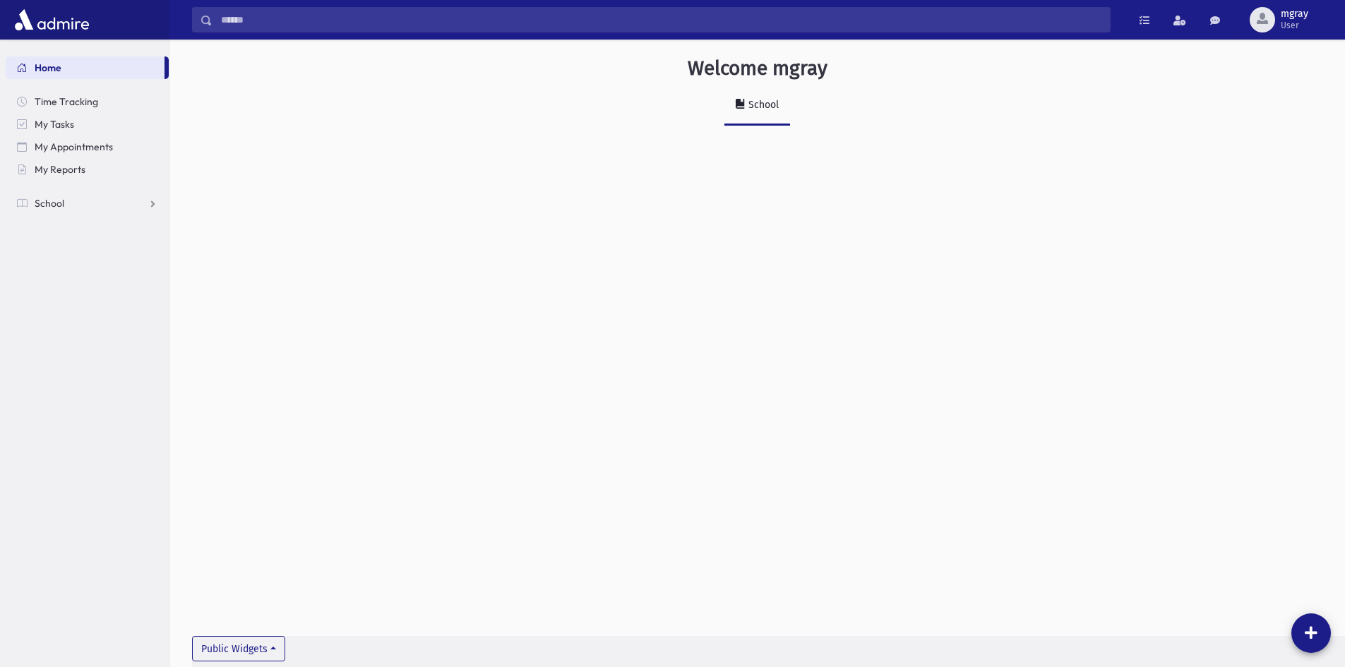 The height and width of the screenshot is (667, 1345). Describe the element at coordinates (661, 20) in the screenshot. I see `input: Search` at that location.